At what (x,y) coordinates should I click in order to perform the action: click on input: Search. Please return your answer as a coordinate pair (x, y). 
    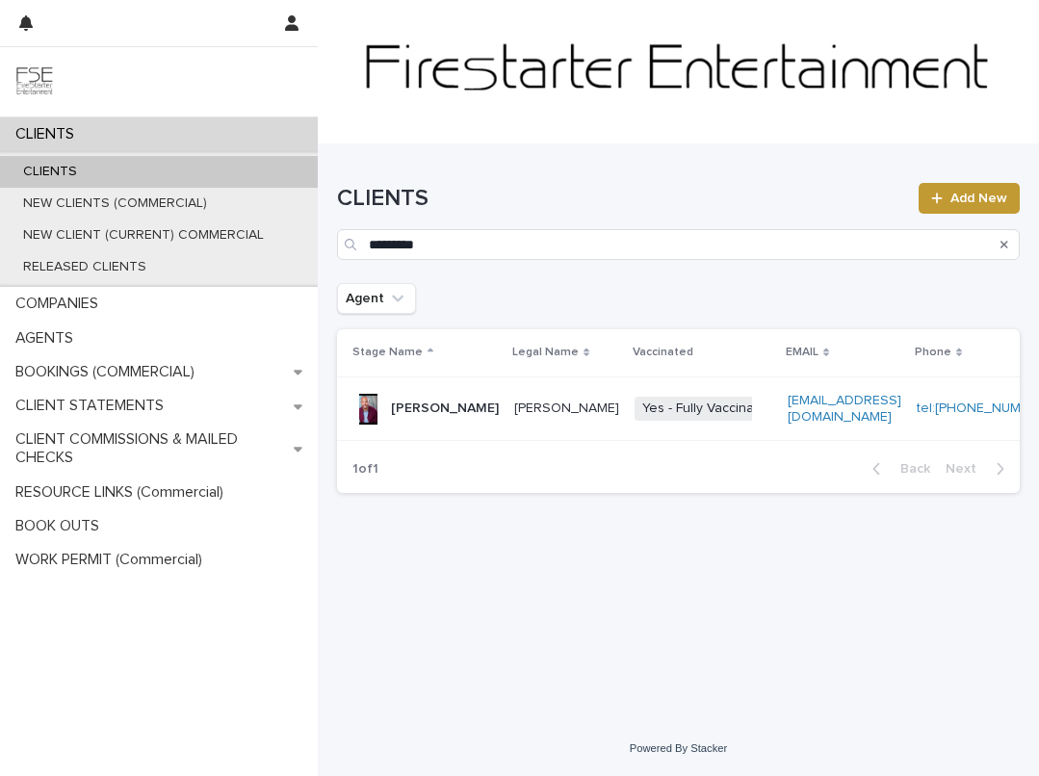
    Looking at the image, I should click on (678, 245).